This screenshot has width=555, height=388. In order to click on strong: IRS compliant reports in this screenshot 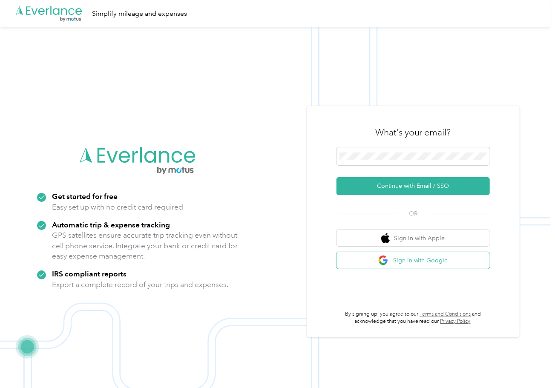, I will do `click(89, 273)`.